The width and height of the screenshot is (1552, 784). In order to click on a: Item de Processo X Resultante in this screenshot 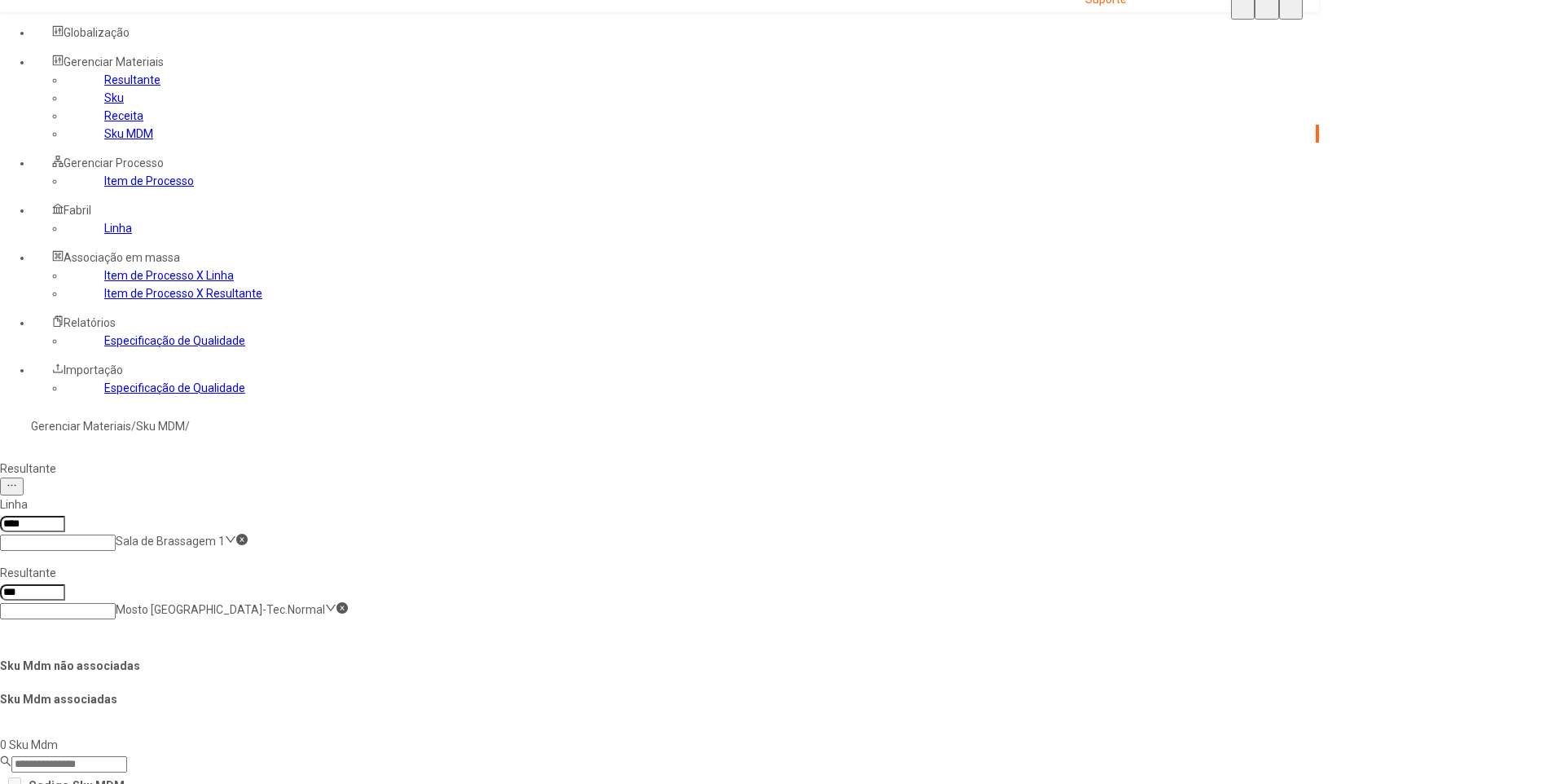, I will do `click(183, 293)`.